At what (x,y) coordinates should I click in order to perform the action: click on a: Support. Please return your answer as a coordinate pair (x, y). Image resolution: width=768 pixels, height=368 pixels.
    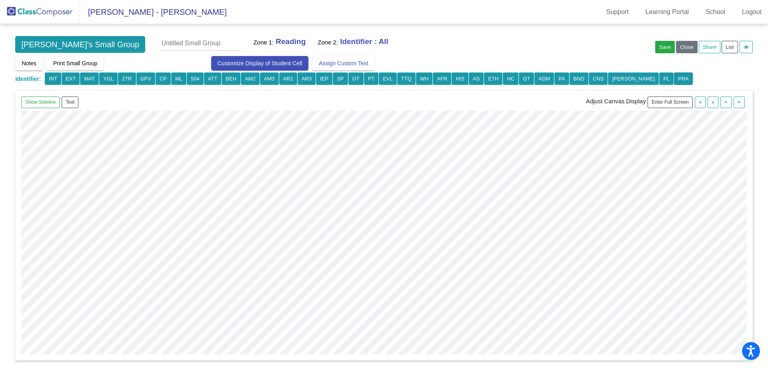
    Looking at the image, I should click on (618, 12).